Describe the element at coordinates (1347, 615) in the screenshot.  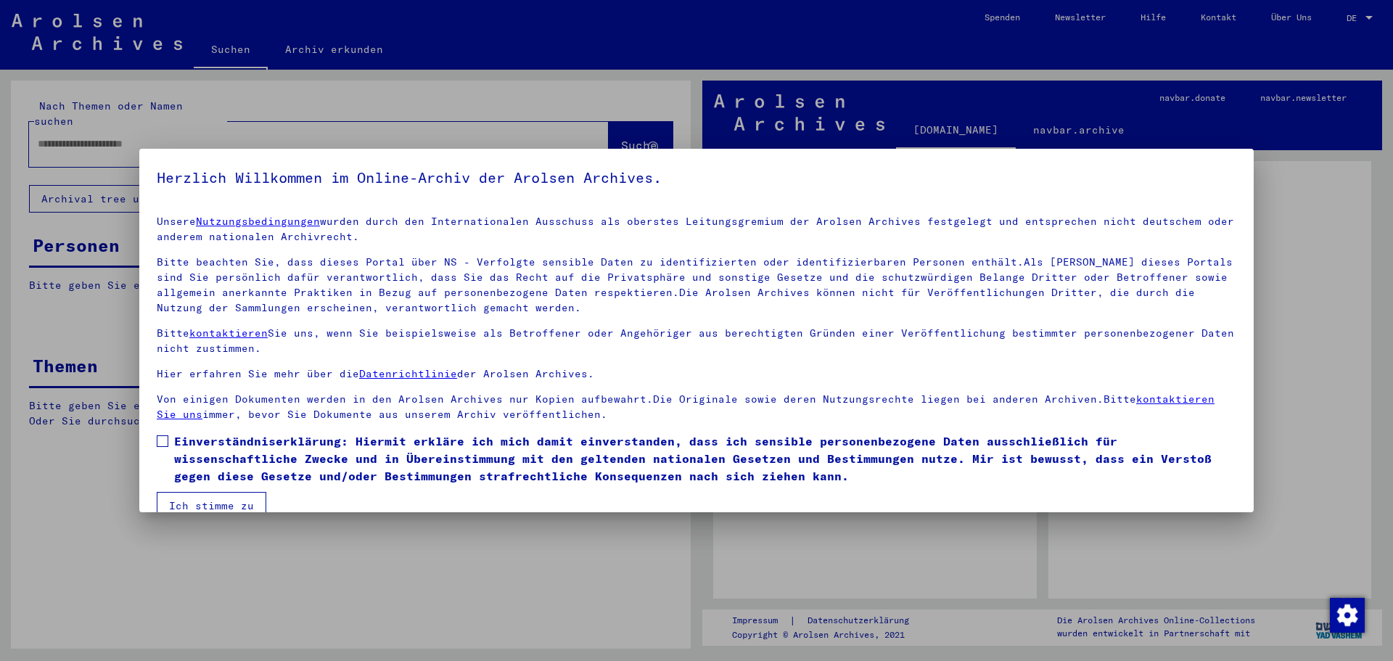
I see `img: Zustimmung ändern` at that location.